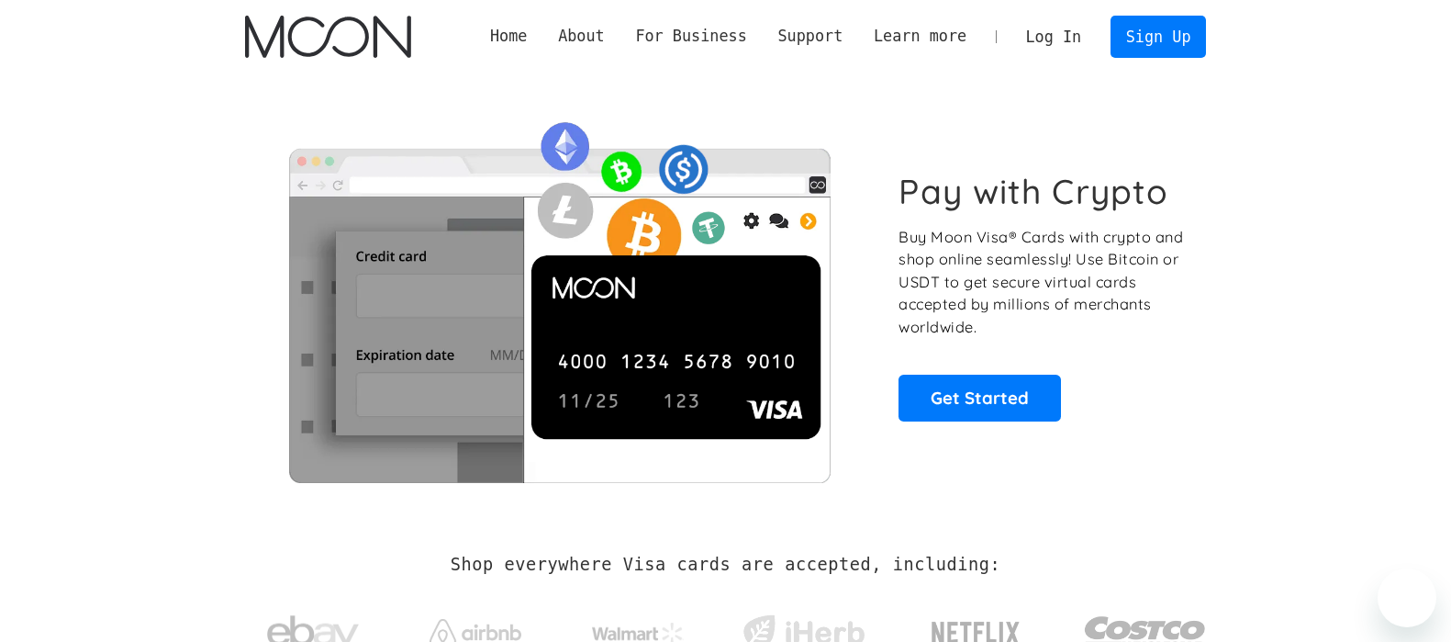 This screenshot has height=642, width=1451. I want to click on p: Buy Moon Visa® Cards with crypto and shop online seamlessly! Use Bitcoin or USDT to get secure vi..., so click(1042, 282).